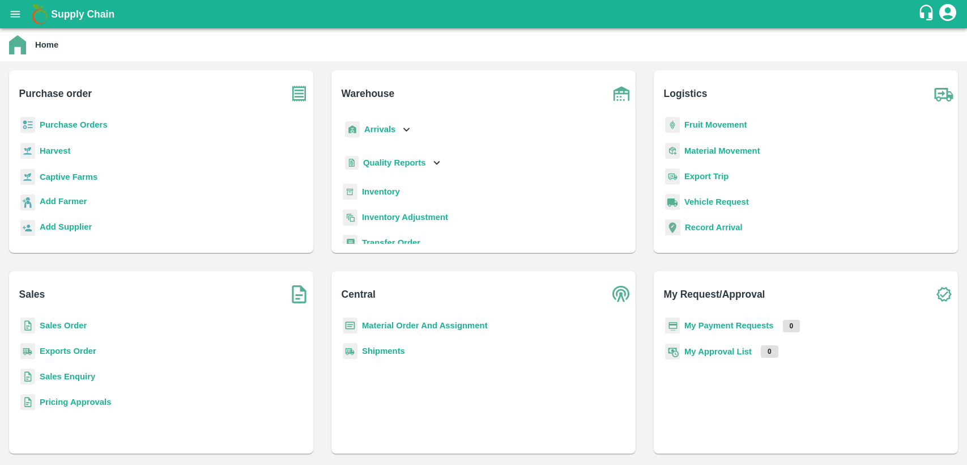 This screenshot has height=465, width=967. What do you see at coordinates (63, 325) in the screenshot?
I see `a: Sales Order` at bounding box center [63, 325].